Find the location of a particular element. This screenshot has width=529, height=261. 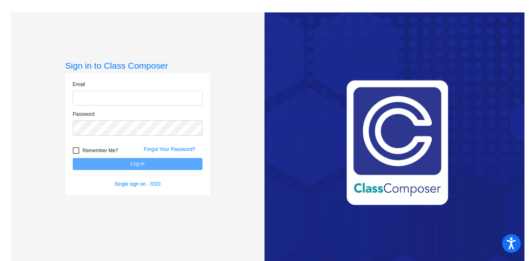

label: Password is located at coordinates (83, 114).